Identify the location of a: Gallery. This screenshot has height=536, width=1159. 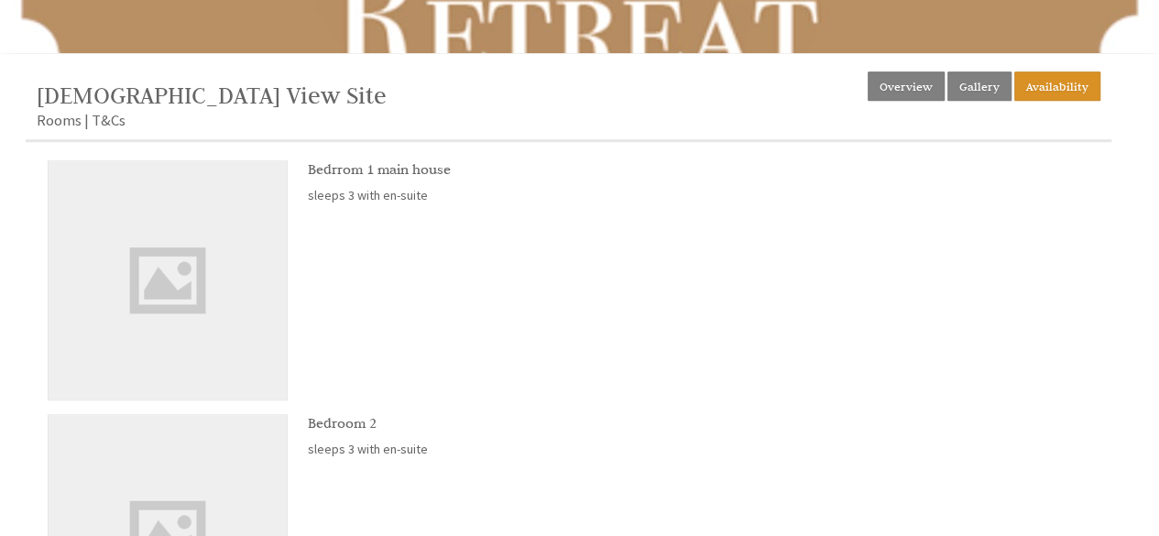
(979, 86).